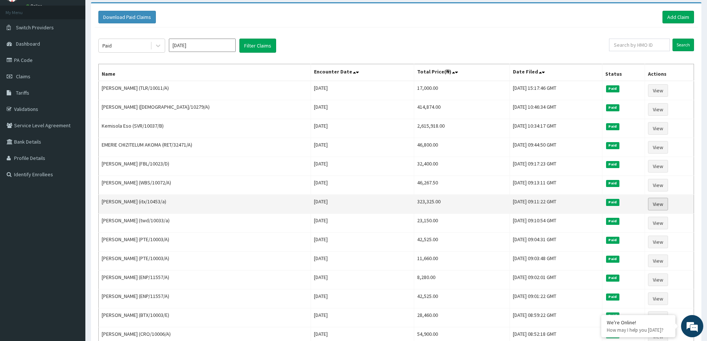 The image size is (707, 341). What do you see at coordinates (202, 45) in the screenshot?
I see `input: Select Month and Year` at bounding box center [202, 45].